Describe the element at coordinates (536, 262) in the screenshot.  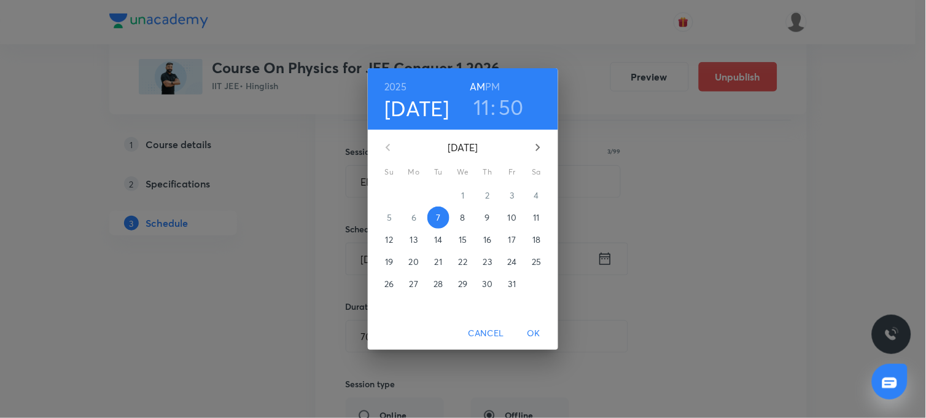
I see `p: 25` at that location.